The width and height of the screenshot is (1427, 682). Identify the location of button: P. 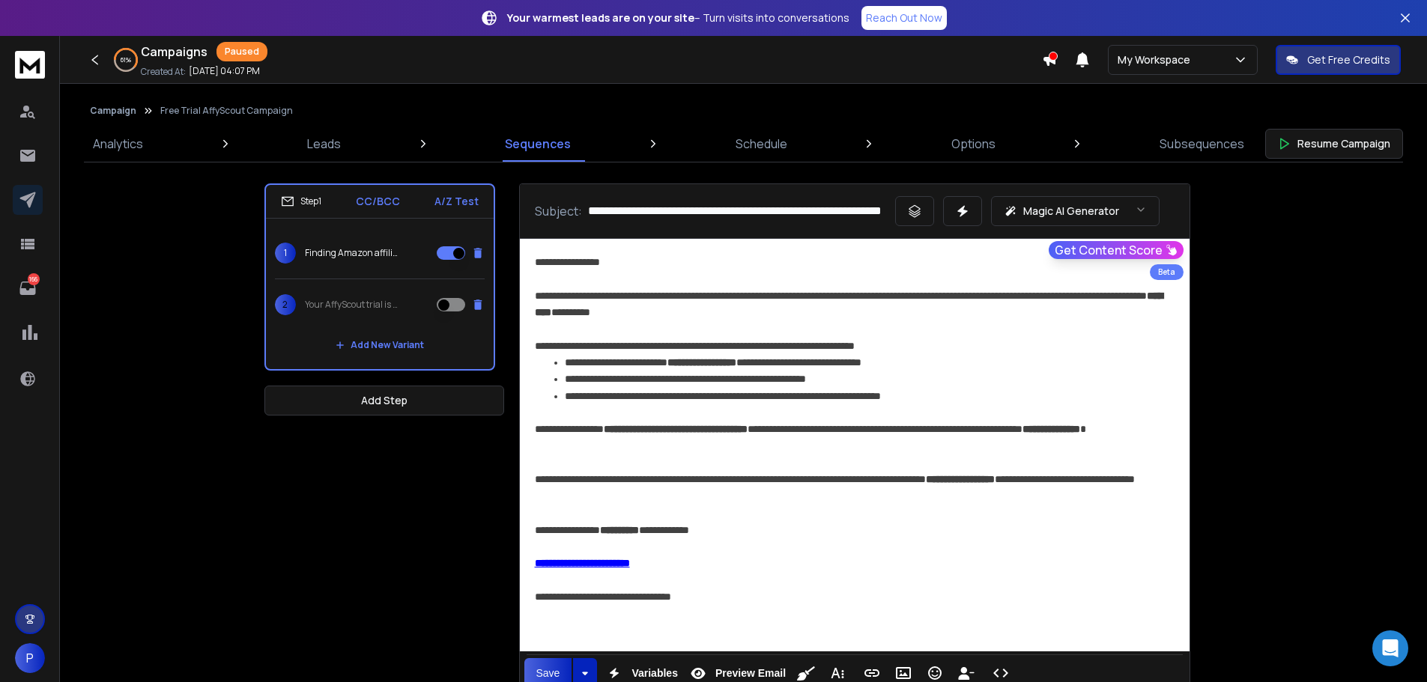
(30, 658).